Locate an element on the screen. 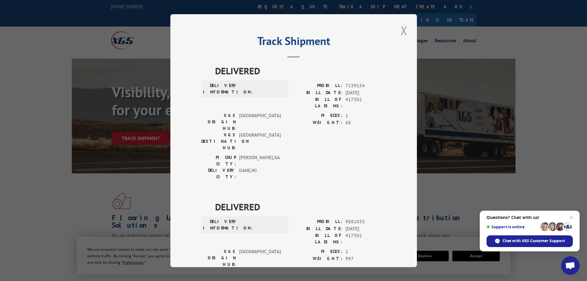  h2: Track Shipment is located at coordinates (294, 43).